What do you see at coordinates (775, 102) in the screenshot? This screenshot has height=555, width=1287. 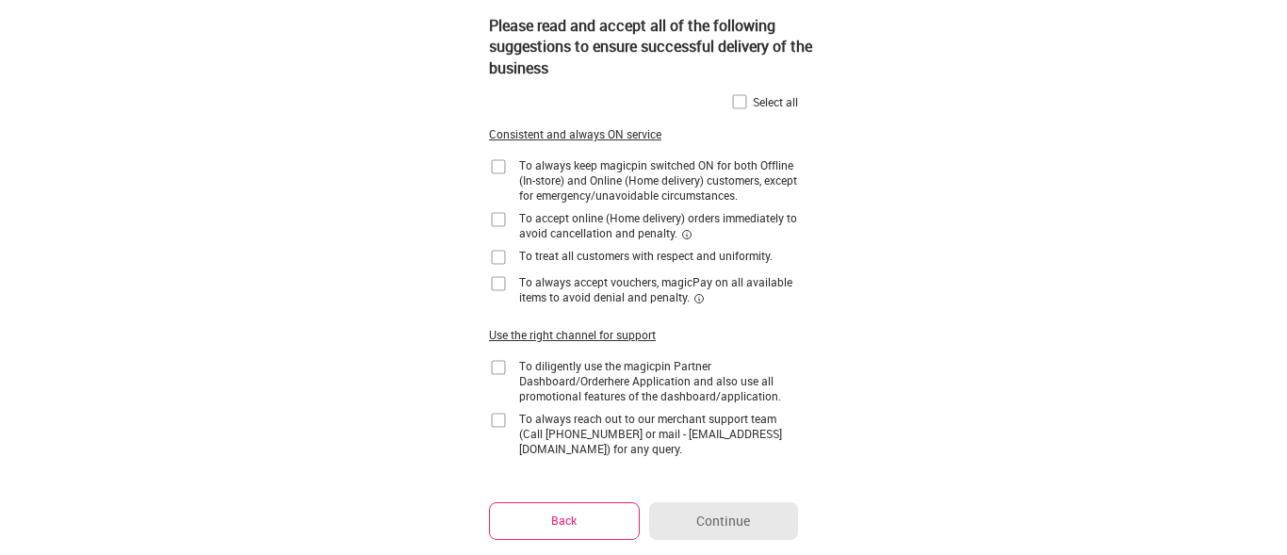 I see `div: Select all` at bounding box center [775, 102].